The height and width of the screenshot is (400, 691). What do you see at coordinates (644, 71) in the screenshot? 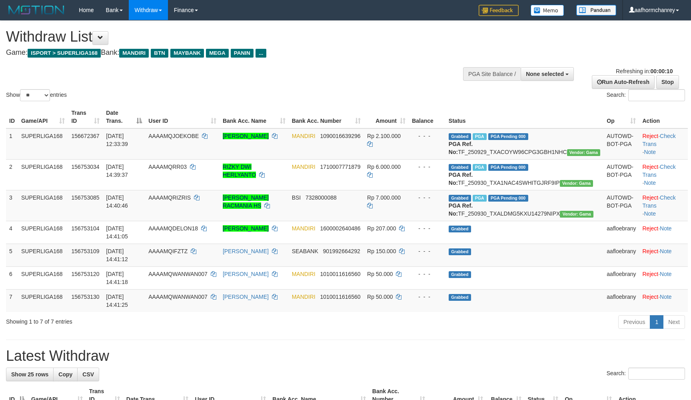
I see `span: Refreshing in:` at bounding box center [644, 71].